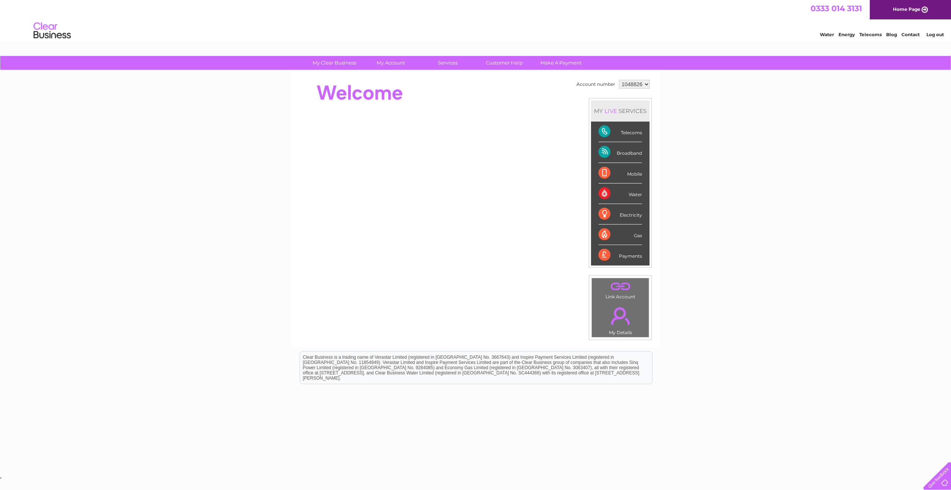 The width and height of the screenshot is (951, 490). I want to click on a: Telecoms, so click(870, 34).